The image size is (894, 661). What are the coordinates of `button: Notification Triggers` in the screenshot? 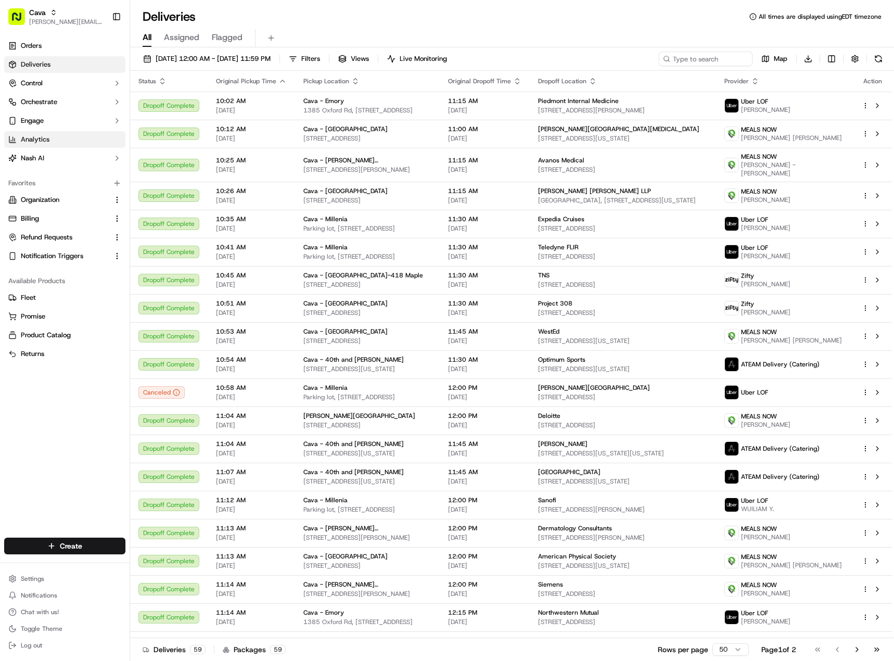 It's located at (65, 256).